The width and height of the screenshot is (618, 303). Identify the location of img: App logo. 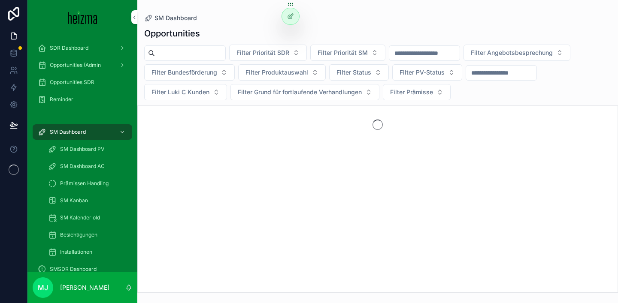
(82, 17).